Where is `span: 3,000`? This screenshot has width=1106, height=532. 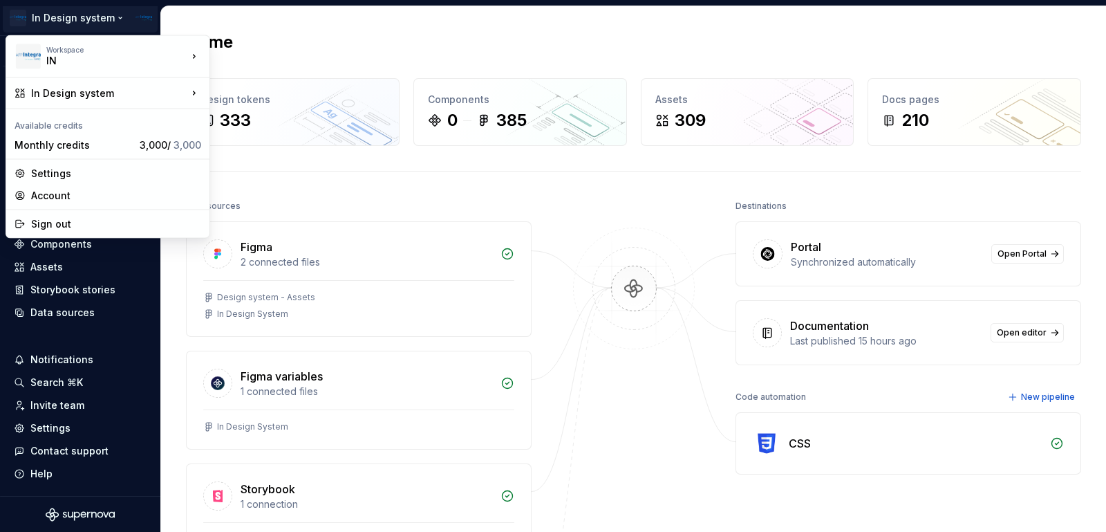
span: 3,000 is located at coordinates (187, 145).